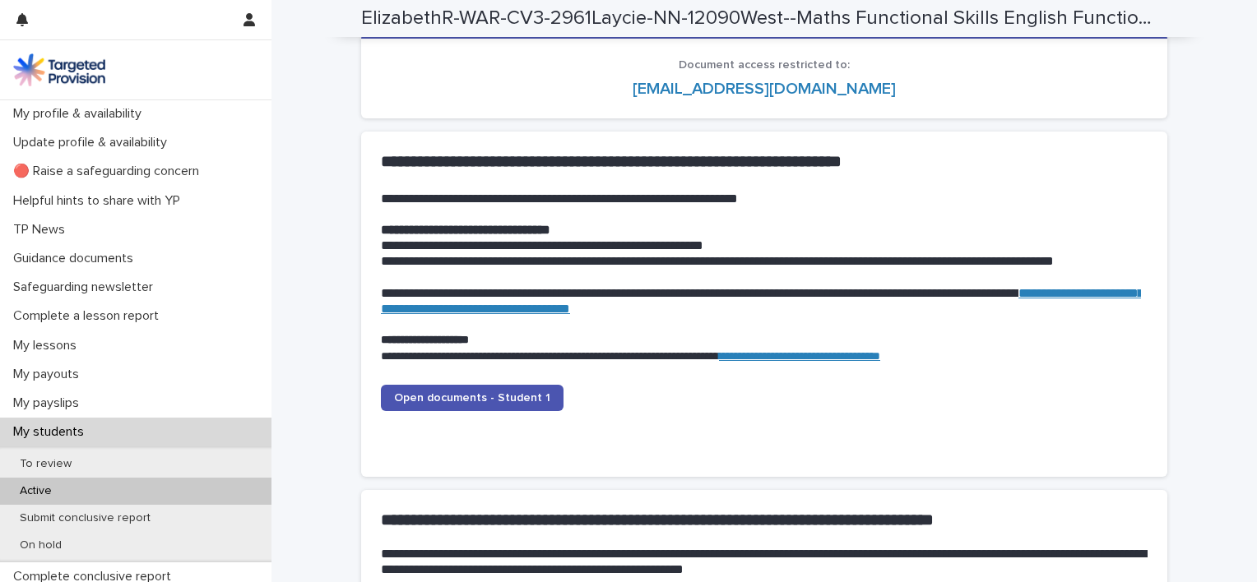 The width and height of the screenshot is (1257, 582). Describe the element at coordinates (85, 518) in the screenshot. I see `p: Submit conclusive report` at that location.